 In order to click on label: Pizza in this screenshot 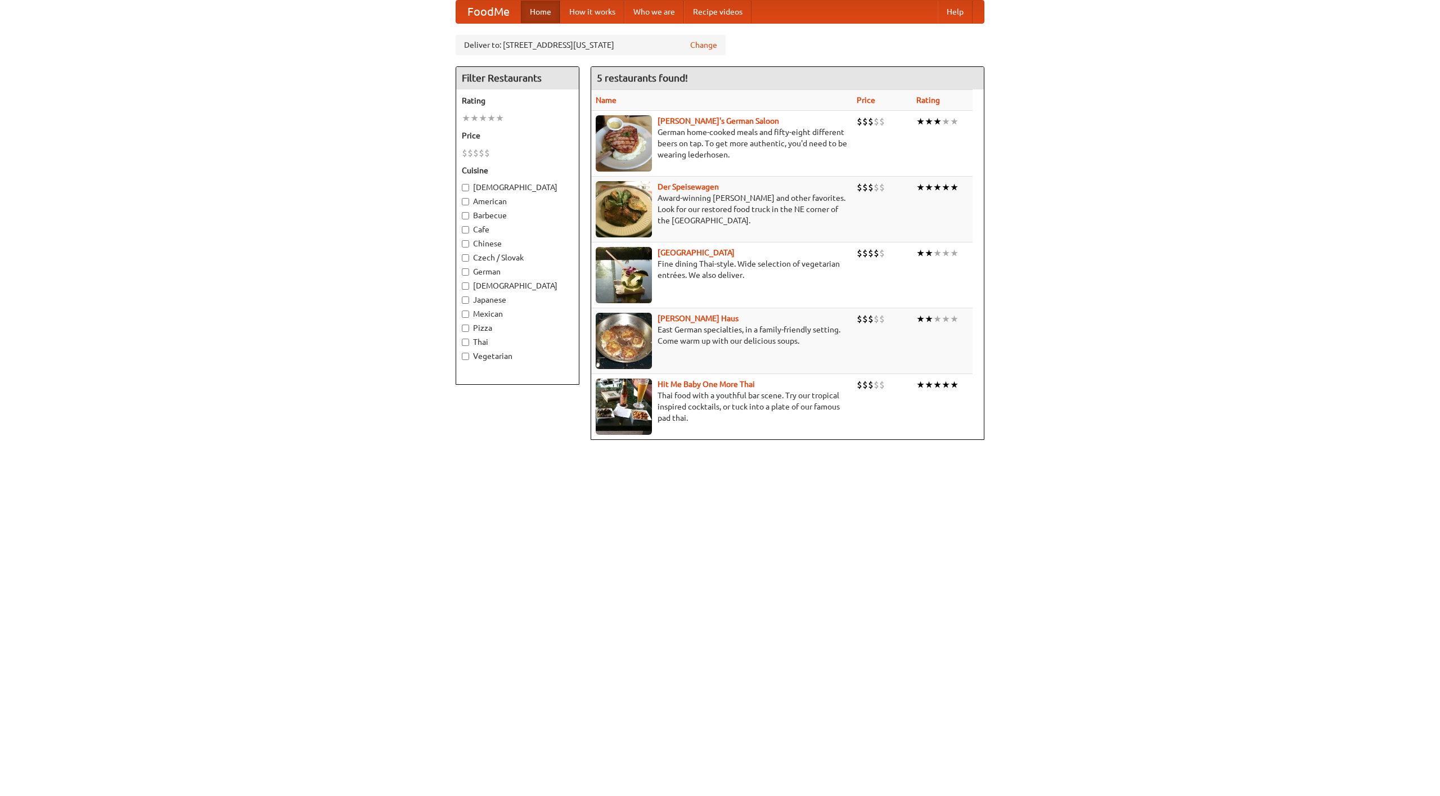, I will do `click(518, 328)`.